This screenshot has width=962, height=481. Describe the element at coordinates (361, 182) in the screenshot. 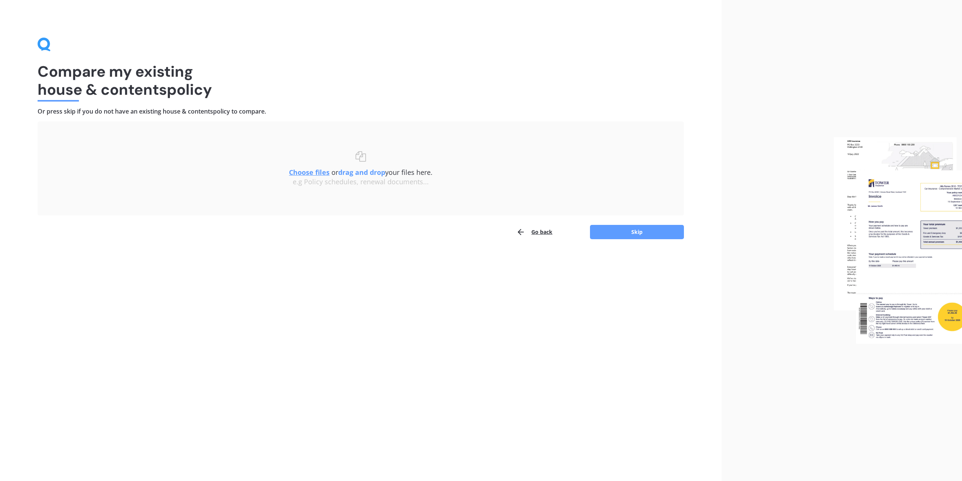

I see `div: e.g Policy schedules, renewal documents...` at that location.